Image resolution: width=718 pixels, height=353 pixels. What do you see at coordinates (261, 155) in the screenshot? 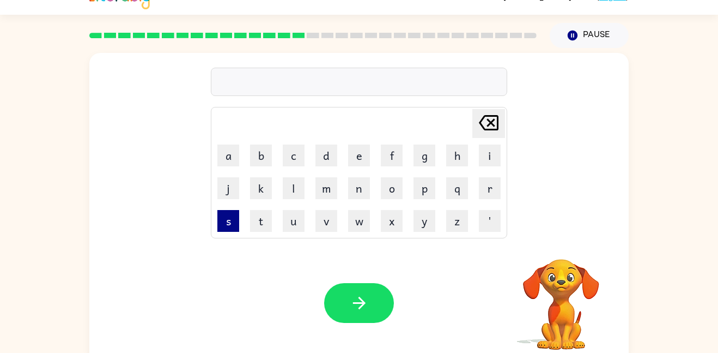
I see `button: b` at bounding box center [261, 155].